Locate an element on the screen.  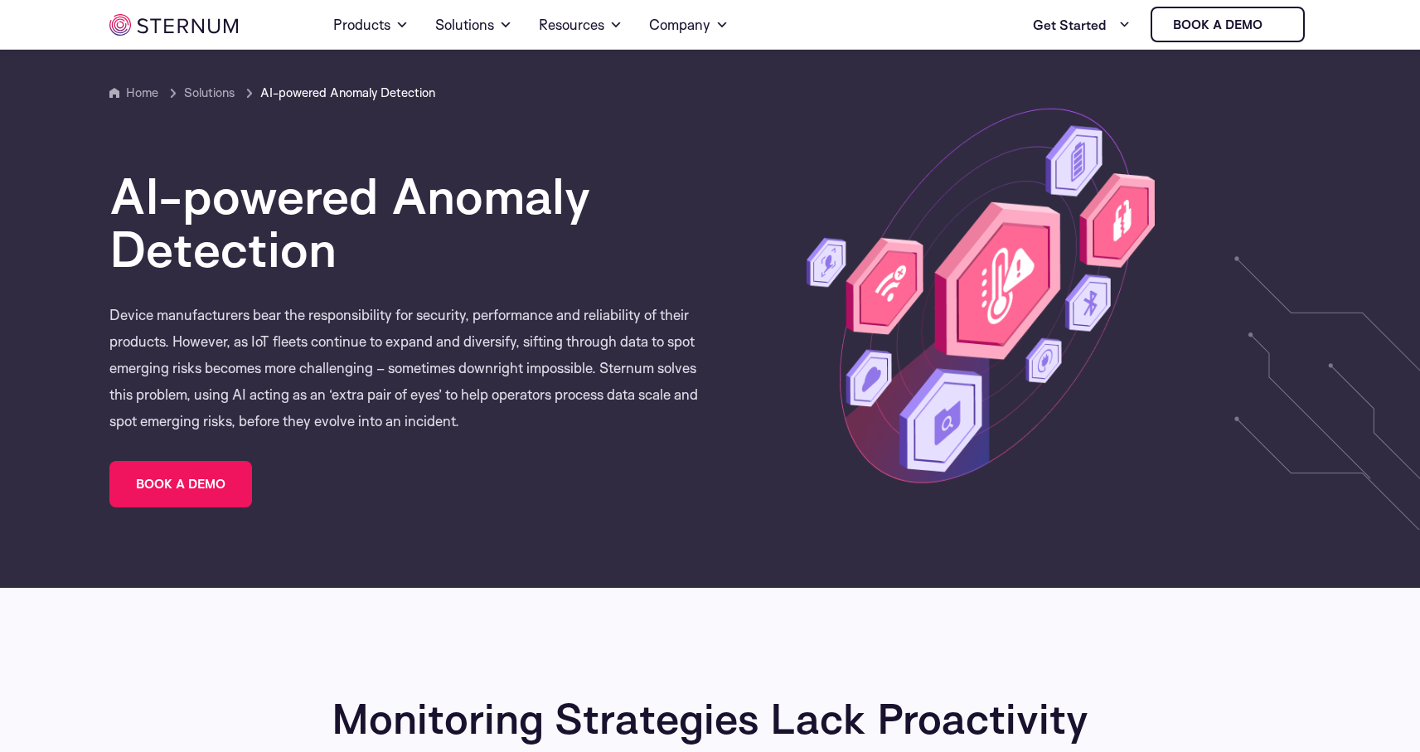
a: Home is located at coordinates (142, 92).